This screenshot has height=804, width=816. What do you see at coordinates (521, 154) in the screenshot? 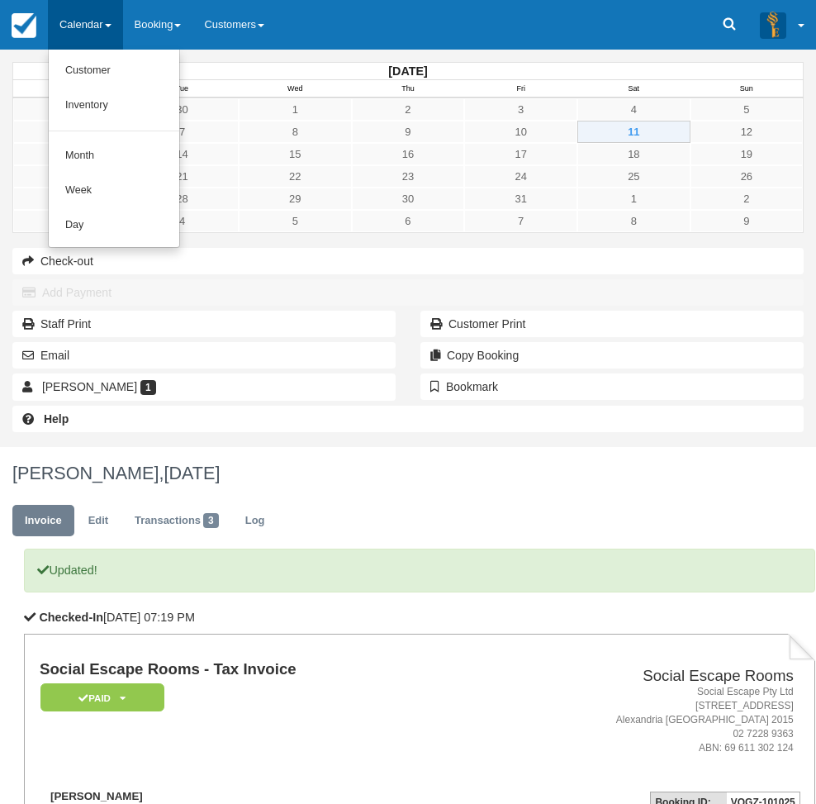
I see `a: 17` at bounding box center [521, 154].